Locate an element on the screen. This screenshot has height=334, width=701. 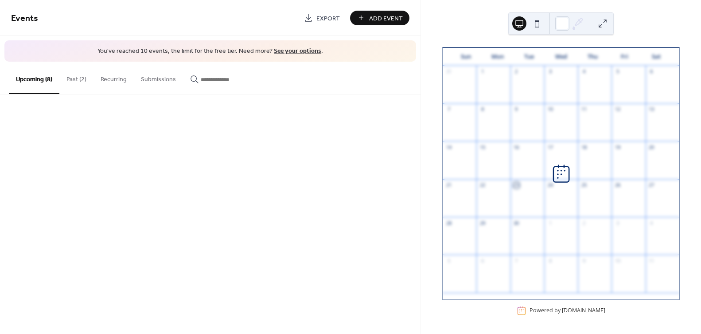
span: Export is located at coordinates (328, 18).